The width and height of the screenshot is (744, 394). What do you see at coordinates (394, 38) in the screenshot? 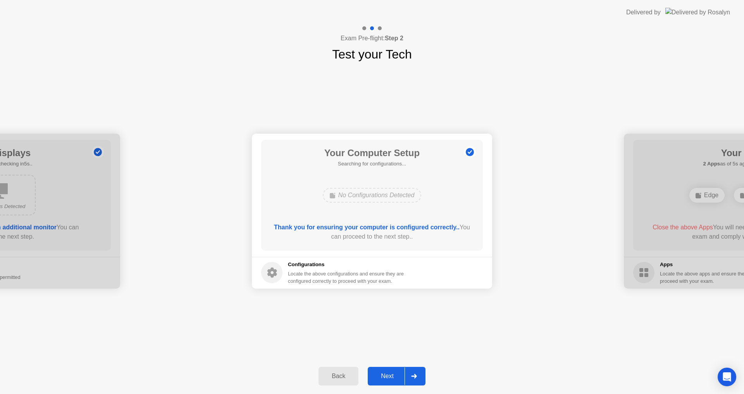
I see `b: Step 2` at bounding box center [394, 38].